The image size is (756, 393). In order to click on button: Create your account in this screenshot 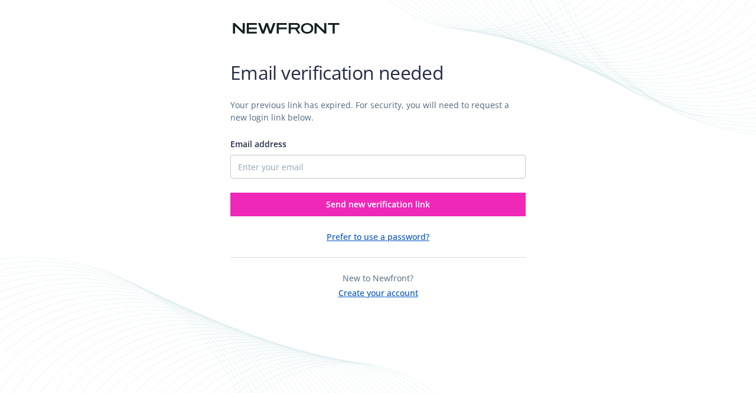, I will do `click(378, 291)`.